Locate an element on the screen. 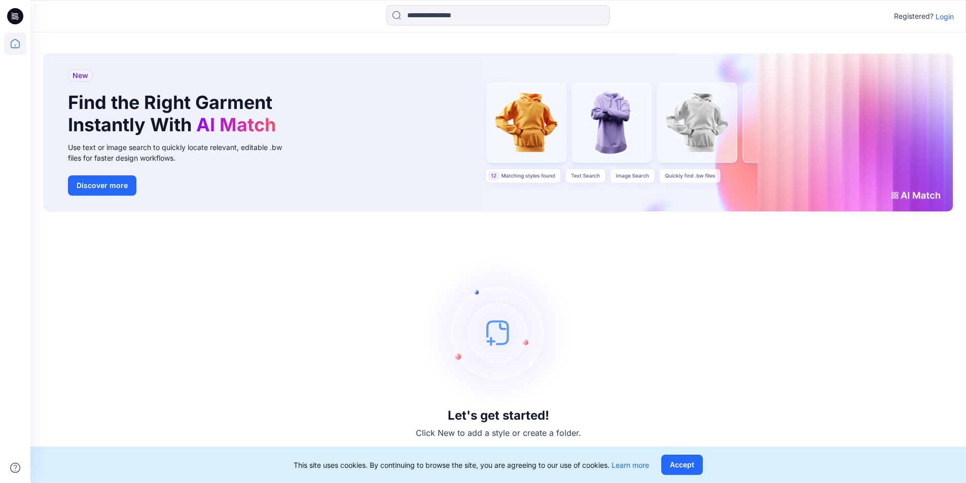 This screenshot has height=483, width=966. span: New is located at coordinates (80, 76).